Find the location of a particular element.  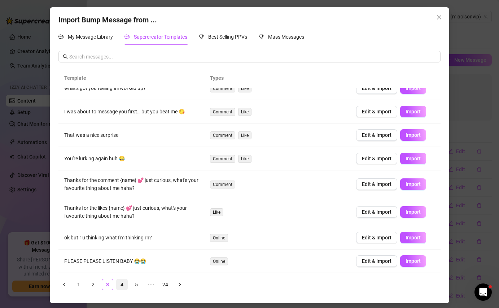

a: 4 is located at coordinates (122, 284).